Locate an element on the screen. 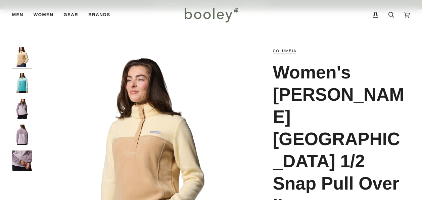 Image resolution: width=422 pixels, height=200 pixels. span: Men is located at coordinates (18, 15).